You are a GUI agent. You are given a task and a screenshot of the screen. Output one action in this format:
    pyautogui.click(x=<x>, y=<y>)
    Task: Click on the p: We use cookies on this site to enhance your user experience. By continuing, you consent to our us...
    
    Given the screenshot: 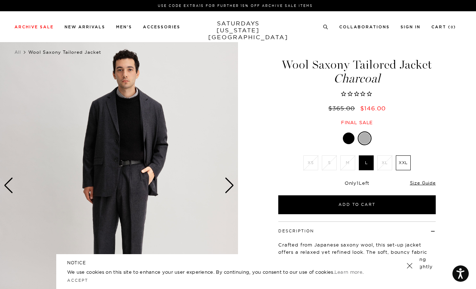 What is the action you would take?
    pyautogui.click(x=225, y=271)
    